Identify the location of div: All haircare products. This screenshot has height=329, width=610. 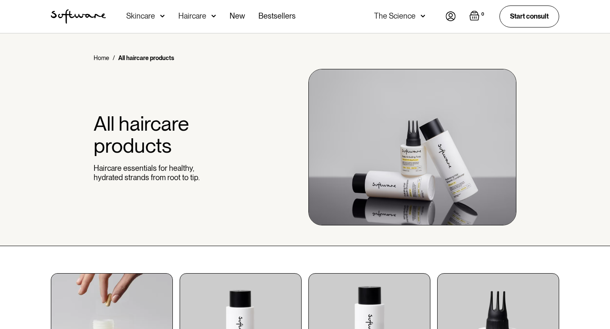
(146, 58).